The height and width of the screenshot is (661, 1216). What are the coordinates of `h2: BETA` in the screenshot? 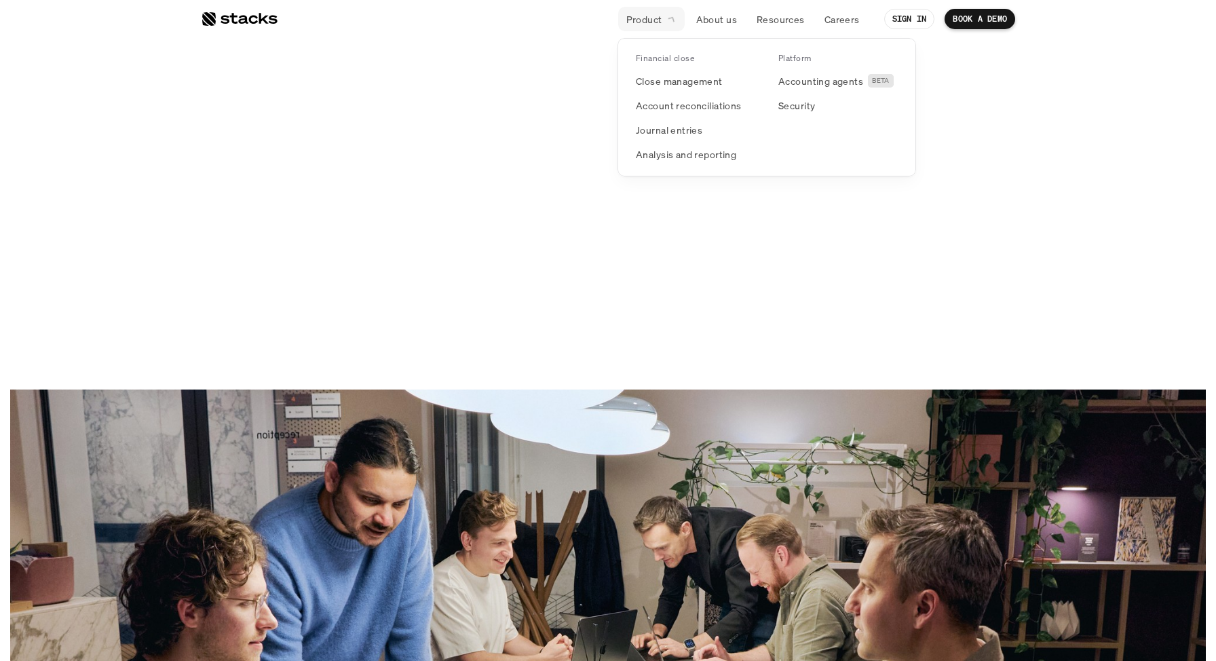 It's located at (881, 81).